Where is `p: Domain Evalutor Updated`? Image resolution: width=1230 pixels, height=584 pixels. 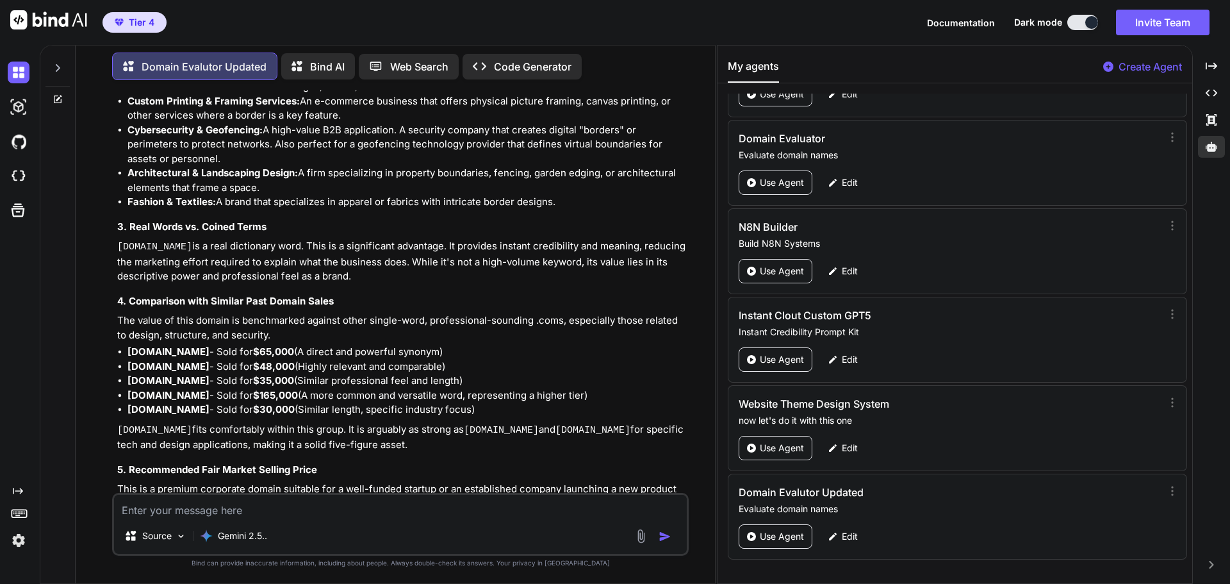
p: Domain Evalutor Updated is located at coordinates (204, 67).